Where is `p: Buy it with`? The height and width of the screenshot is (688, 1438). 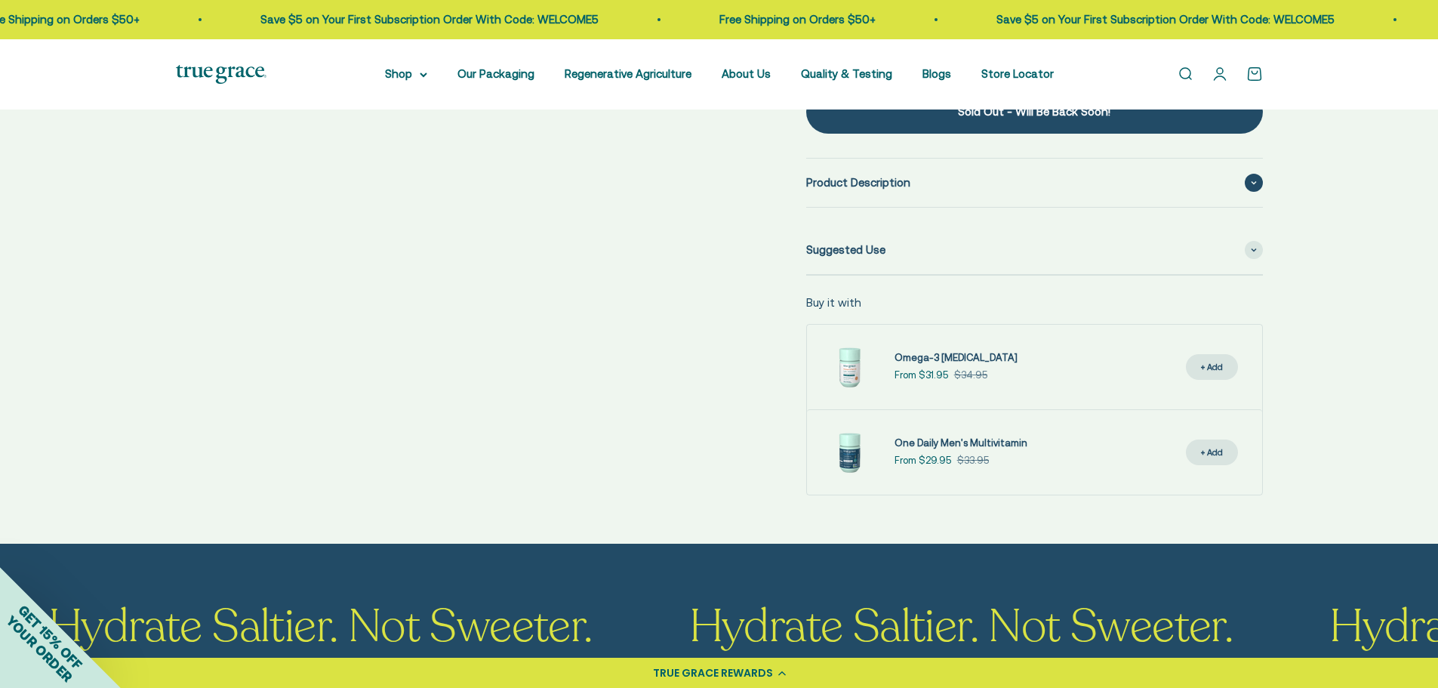 p: Buy it with is located at coordinates (834, 303).